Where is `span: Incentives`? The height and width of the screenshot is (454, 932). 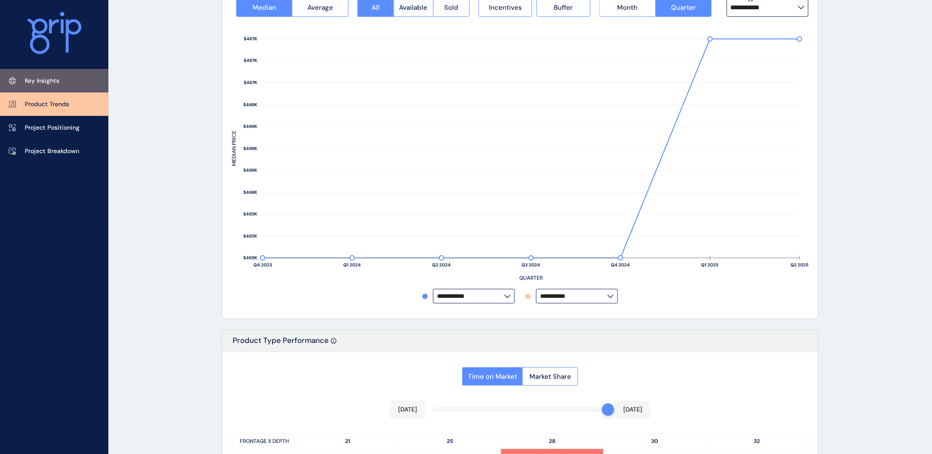
span: Incentives is located at coordinates (505, 8).